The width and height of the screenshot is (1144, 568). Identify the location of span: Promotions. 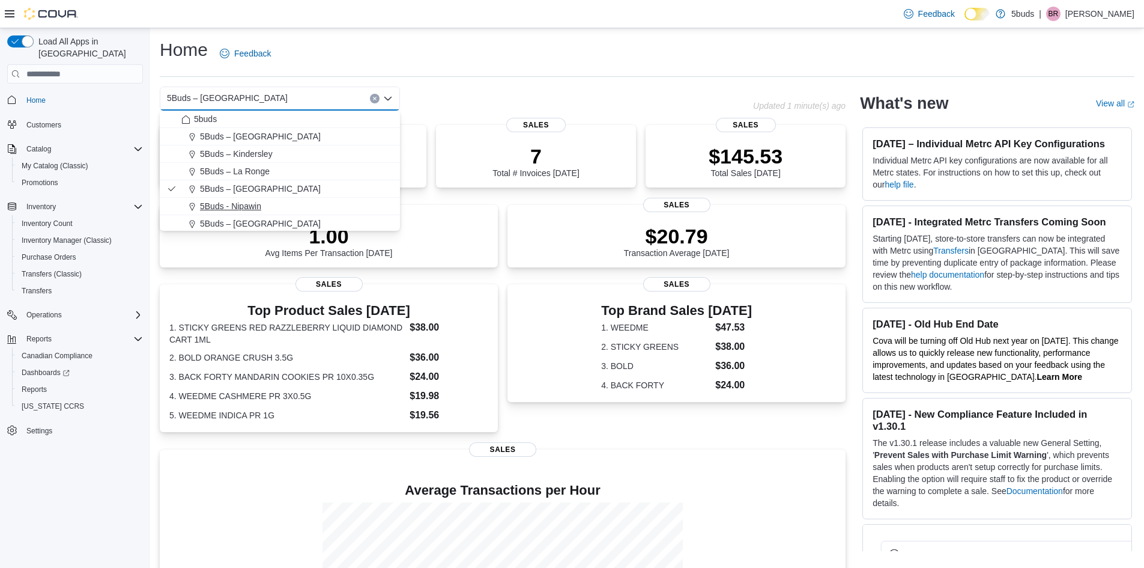
(80, 183).